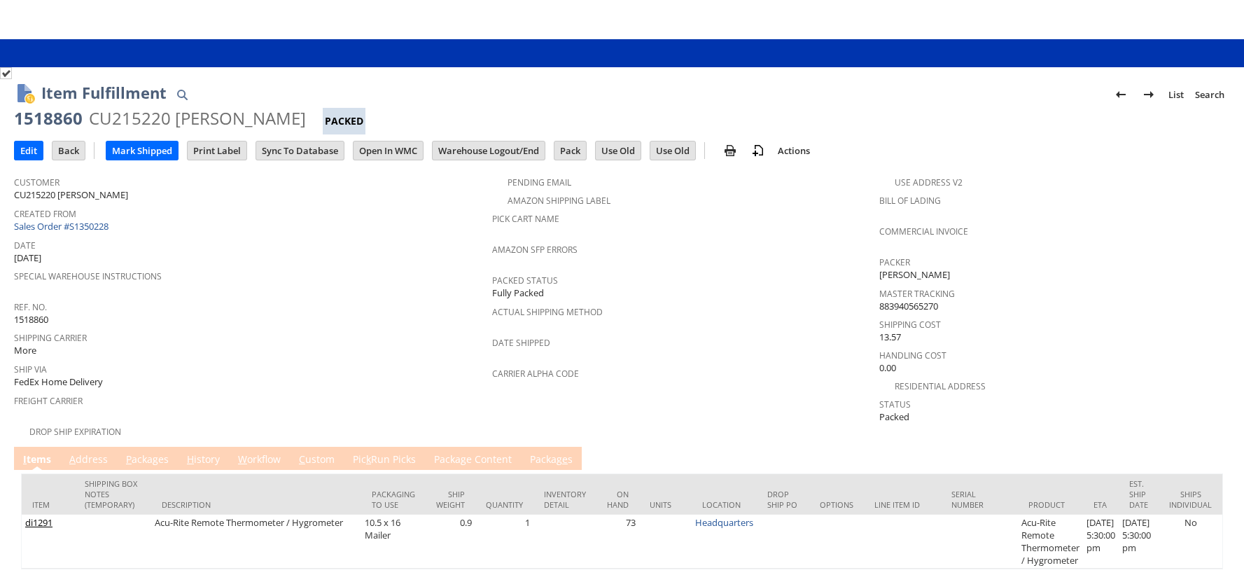 This screenshot has height=575, width=1244. I want to click on span: A, so click(72, 458).